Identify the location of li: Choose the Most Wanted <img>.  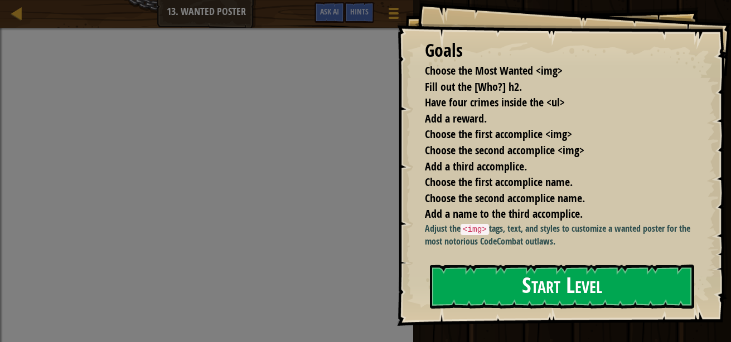
(550, 71).